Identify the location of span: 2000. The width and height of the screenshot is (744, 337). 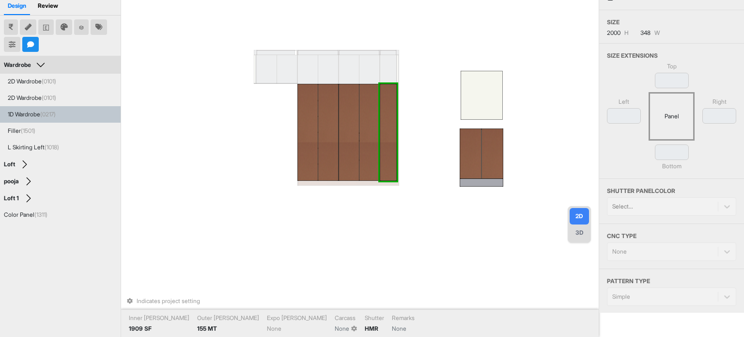
(614, 33).